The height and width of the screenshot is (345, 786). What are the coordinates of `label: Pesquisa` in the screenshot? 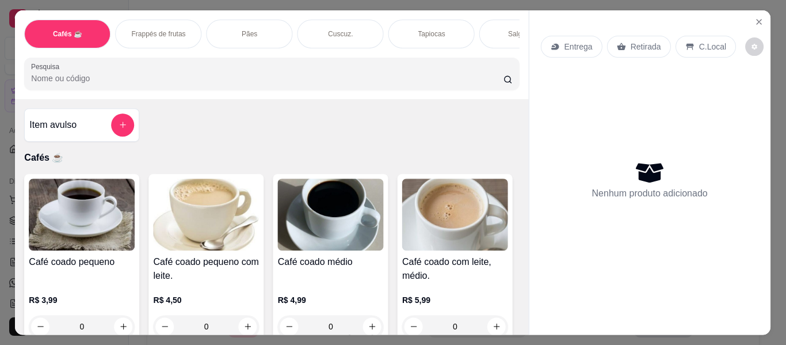 It's located at (48, 66).